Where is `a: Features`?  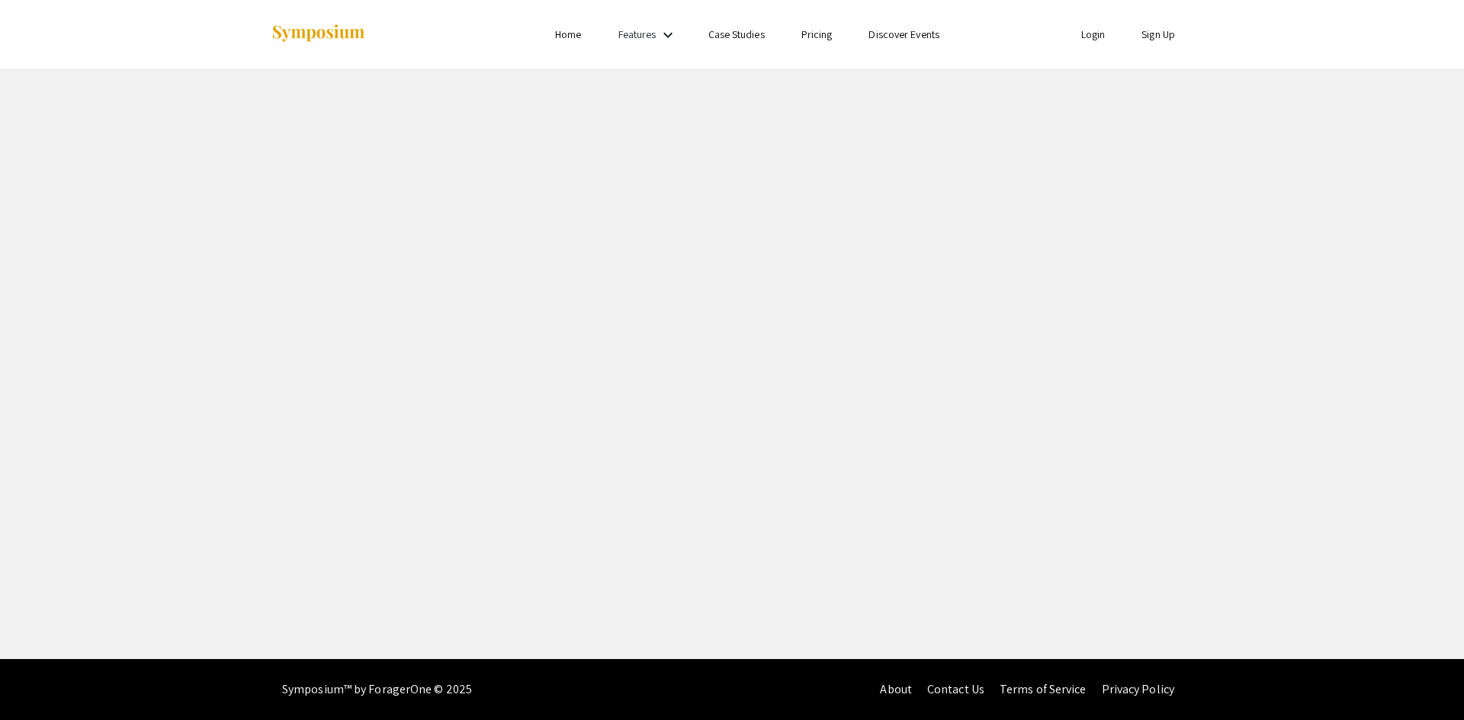
a: Features is located at coordinates (637, 34).